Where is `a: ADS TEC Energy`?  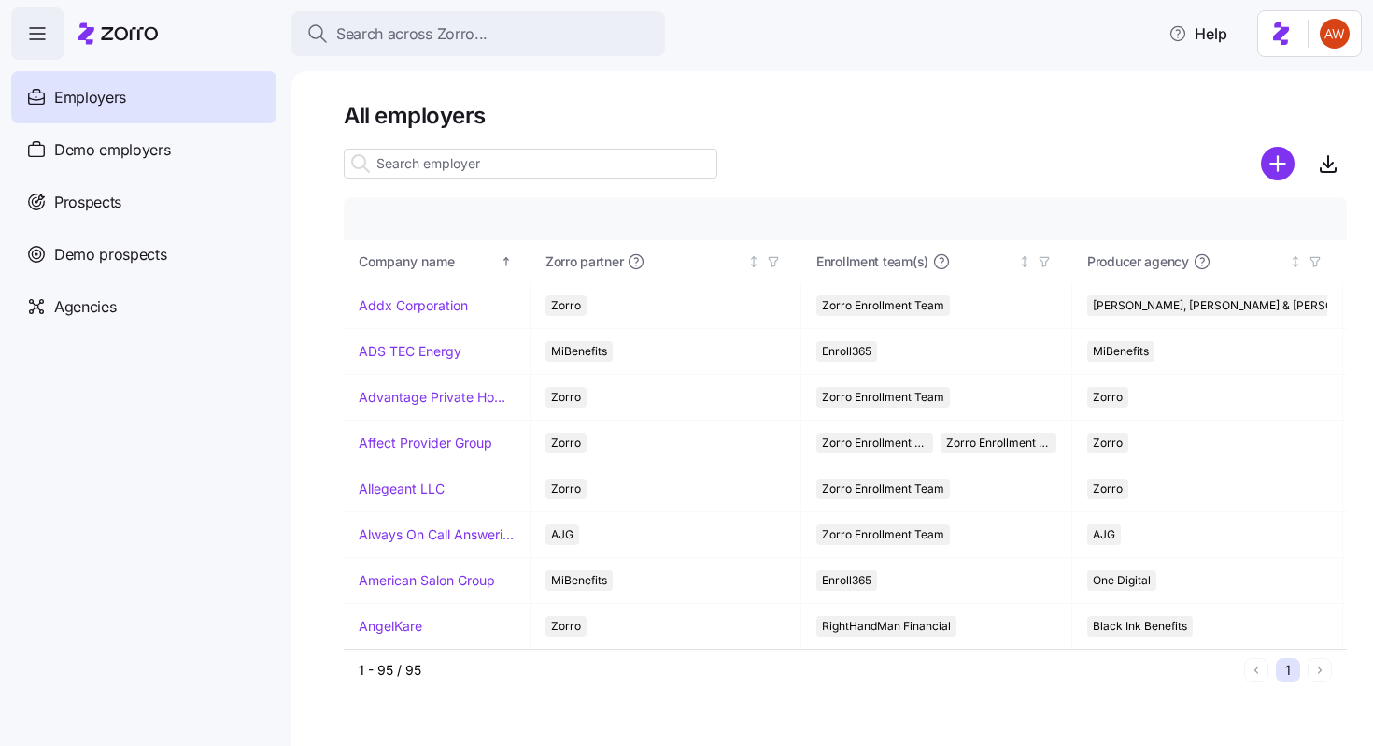
a: ADS TEC Energy is located at coordinates (410, 351).